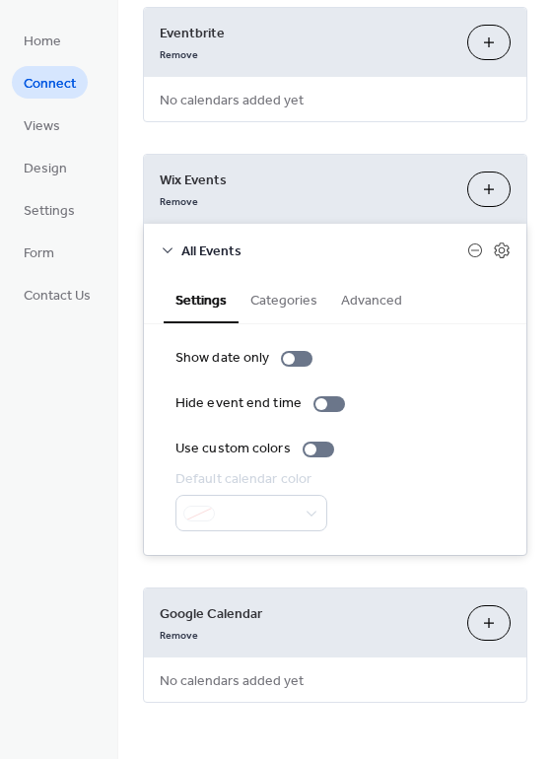 The height and width of the screenshot is (759, 552). I want to click on button: Advanced, so click(372, 299).